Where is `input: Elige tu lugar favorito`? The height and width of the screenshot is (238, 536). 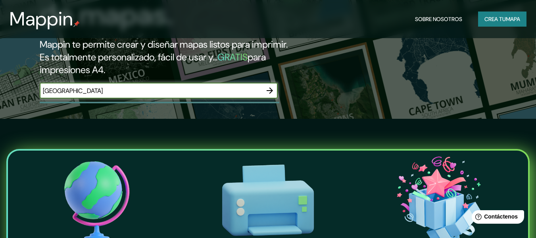
input: Elige tu lugar favorito is located at coordinates (151, 90).